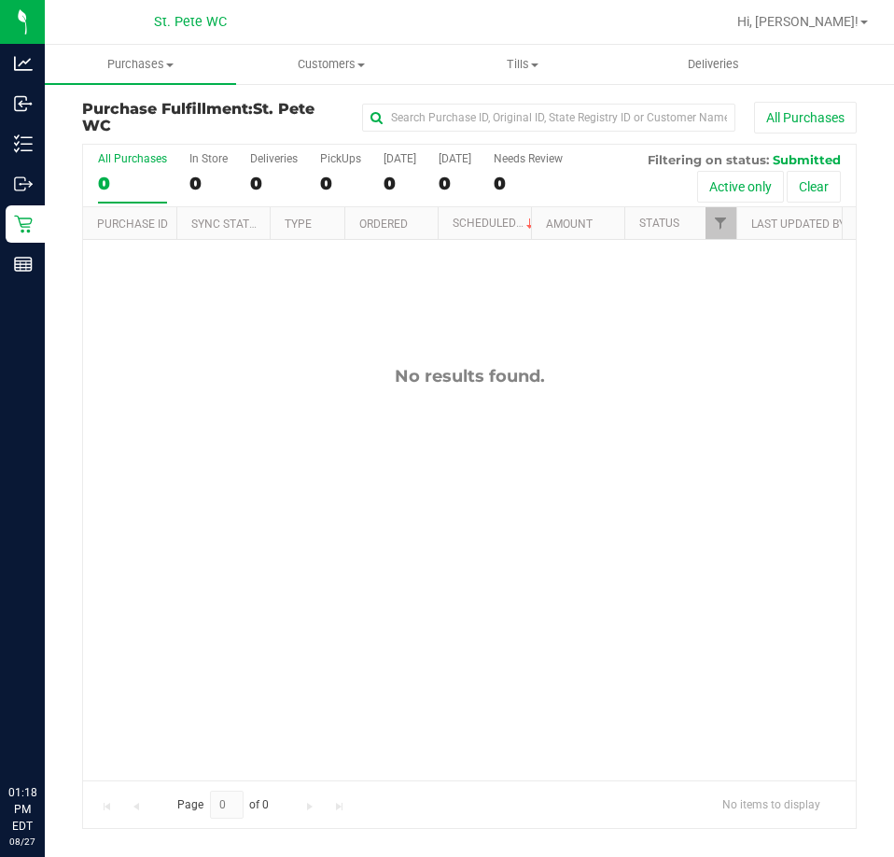 The height and width of the screenshot is (857, 894). I want to click on div: PickUps, so click(341, 159).